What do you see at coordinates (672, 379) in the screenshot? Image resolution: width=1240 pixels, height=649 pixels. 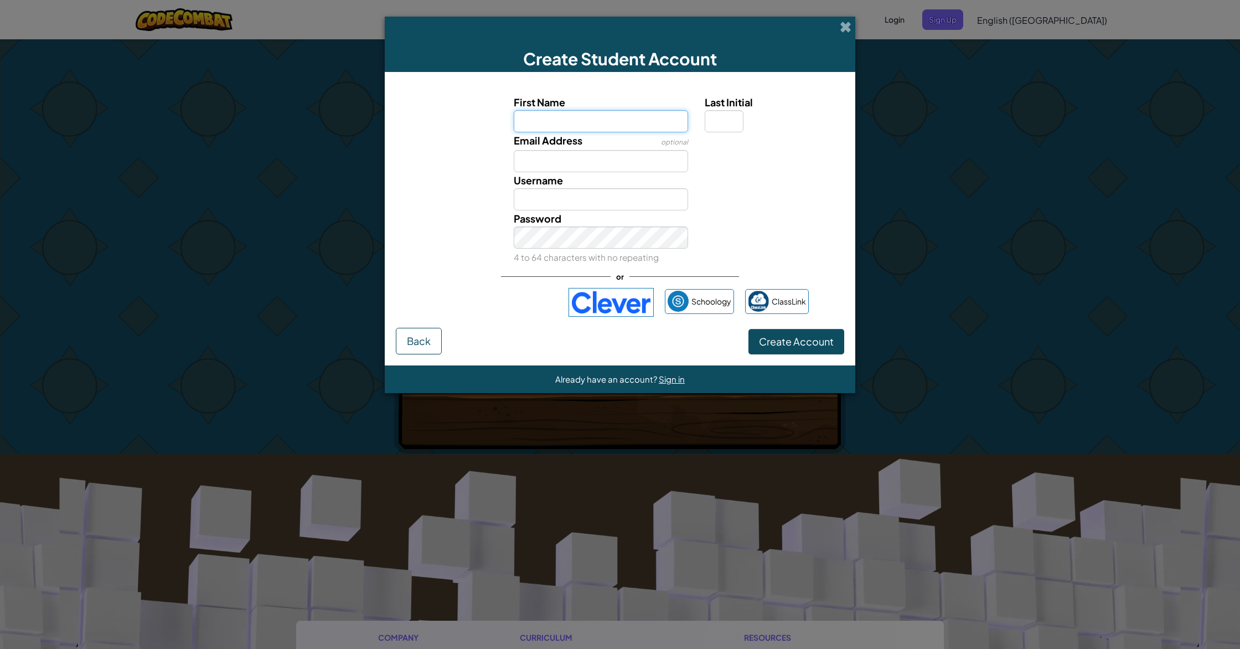 I see `a: Sign in` at bounding box center [672, 379].